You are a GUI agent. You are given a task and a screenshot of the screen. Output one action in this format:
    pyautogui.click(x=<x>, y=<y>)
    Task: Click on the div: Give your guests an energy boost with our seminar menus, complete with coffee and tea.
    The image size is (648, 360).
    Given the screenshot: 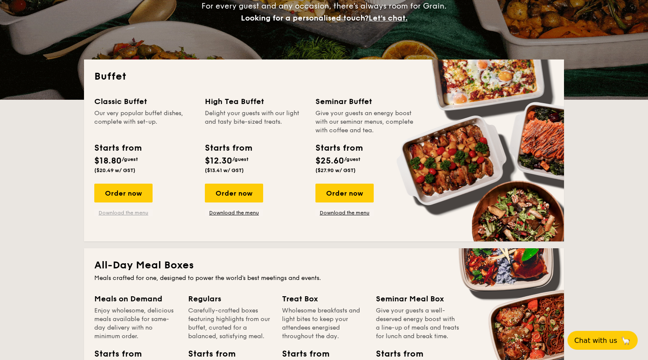 What is the action you would take?
    pyautogui.click(x=365, y=122)
    